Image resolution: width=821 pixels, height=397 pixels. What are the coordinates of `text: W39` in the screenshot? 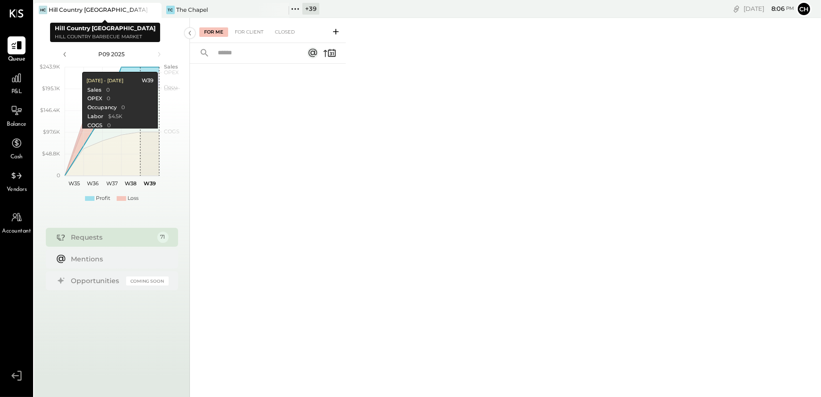 It's located at (150, 183).